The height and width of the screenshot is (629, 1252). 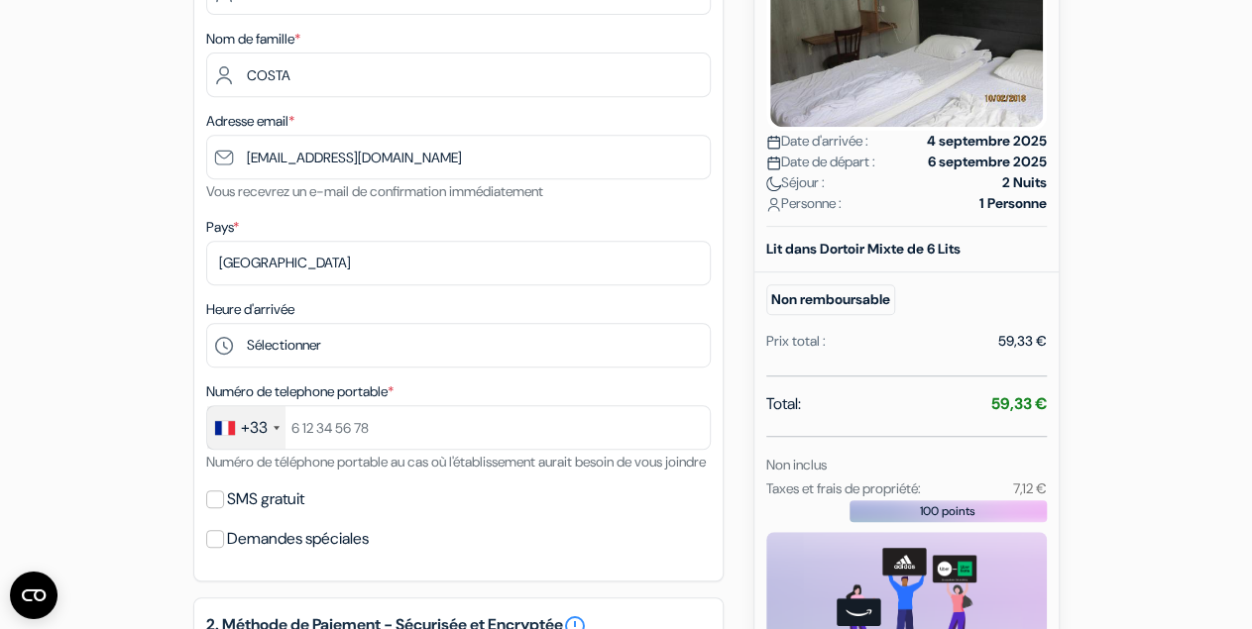 I want to click on img: user_icon.svg, so click(x=773, y=204).